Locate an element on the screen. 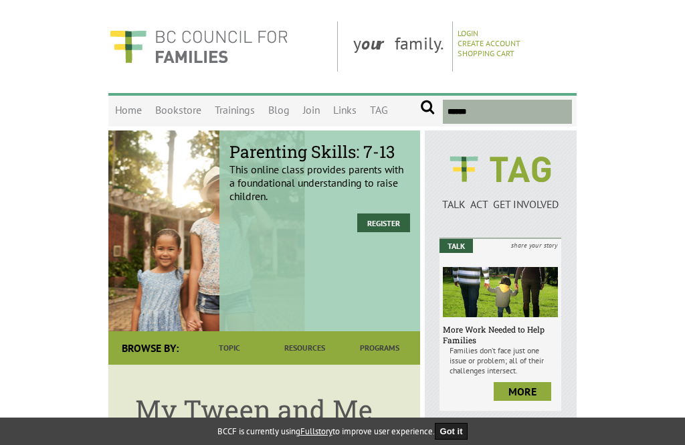  a: Login is located at coordinates (468, 33).